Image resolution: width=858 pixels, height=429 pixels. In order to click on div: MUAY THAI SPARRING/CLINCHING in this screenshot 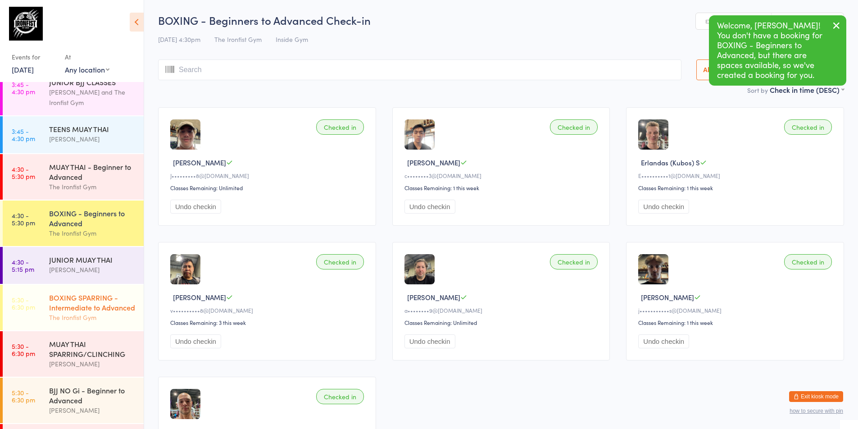, I will do `click(92, 349)`.